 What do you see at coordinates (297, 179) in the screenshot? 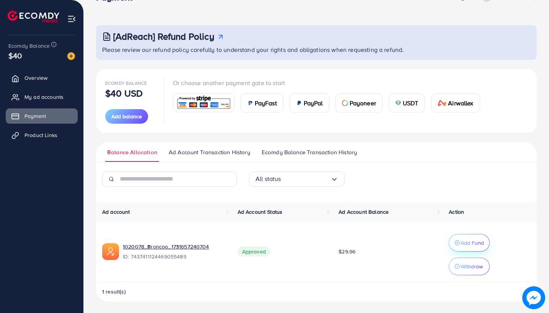
I see `div: Search for option` at bounding box center [297, 179].